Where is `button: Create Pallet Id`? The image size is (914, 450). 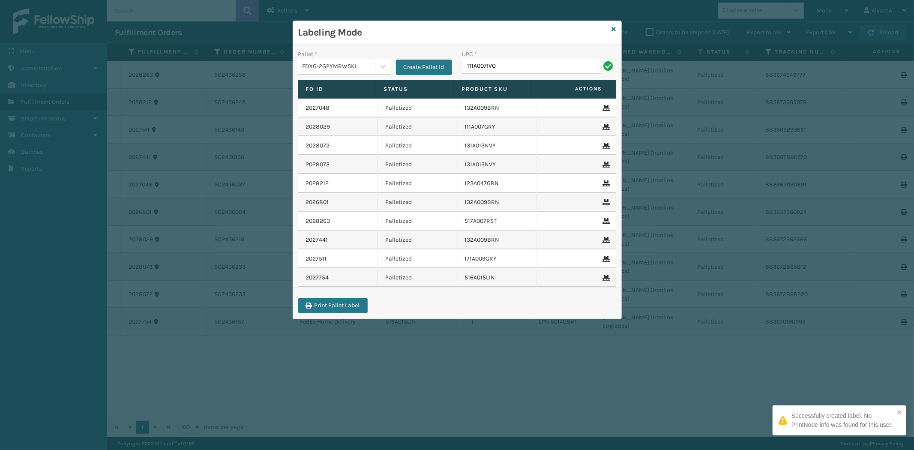 button: Create Pallet Id is located at coordinates (424, 67).